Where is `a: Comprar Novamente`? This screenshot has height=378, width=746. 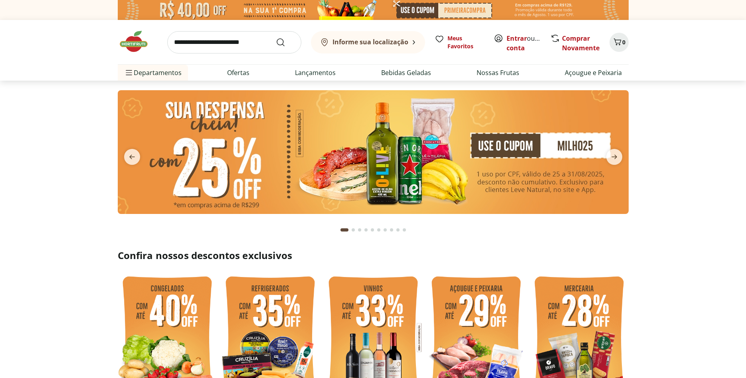 a: Comprar Novamente is located at coordinates (581, 43).